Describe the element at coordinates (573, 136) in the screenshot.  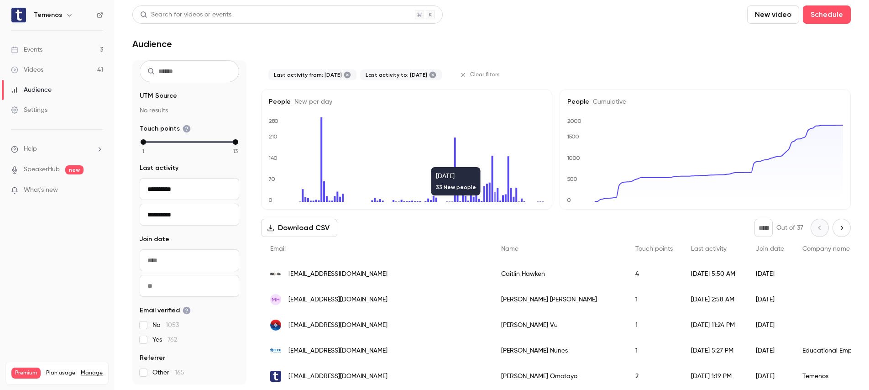
I see `text: 1500` at that location.